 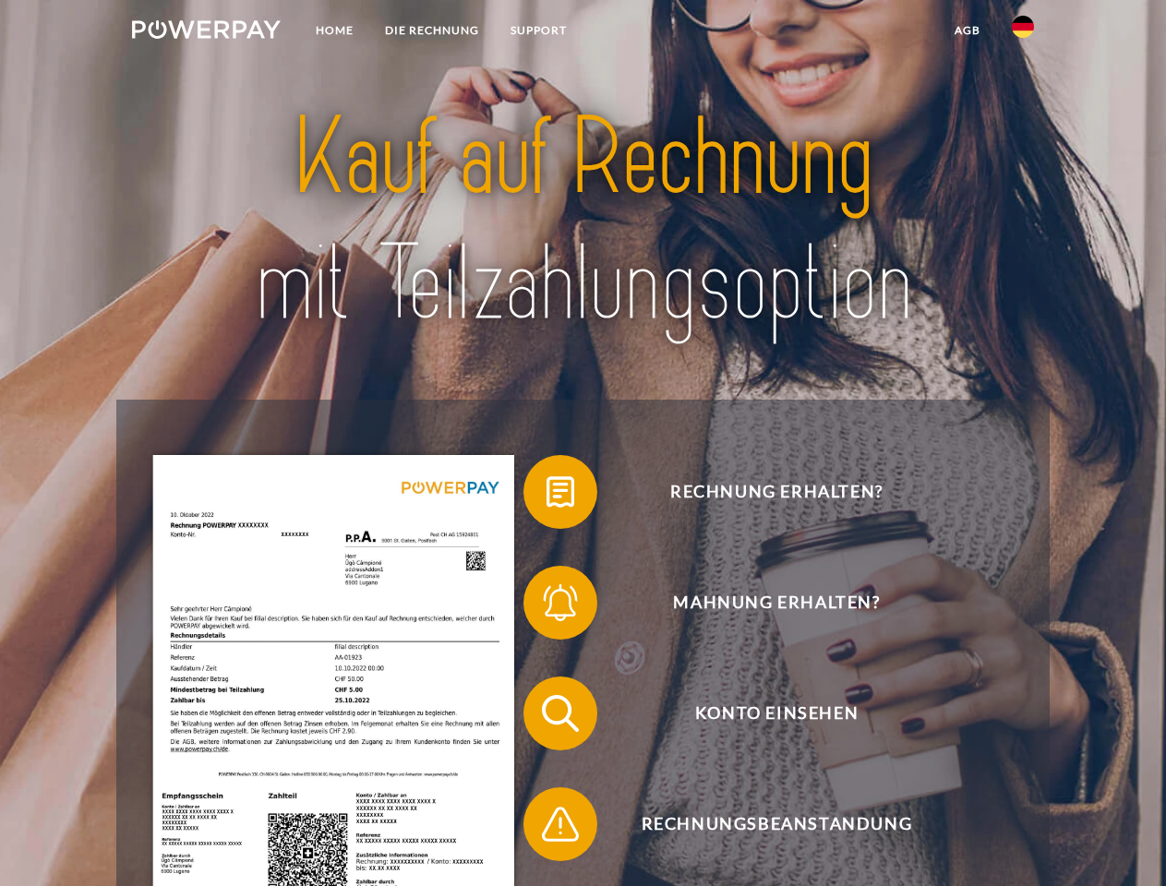 What do you see at coordinates (583, 221) in the screenshot?
I see `img: title-powerpay_de.svg` at bounding box center [583, 221].